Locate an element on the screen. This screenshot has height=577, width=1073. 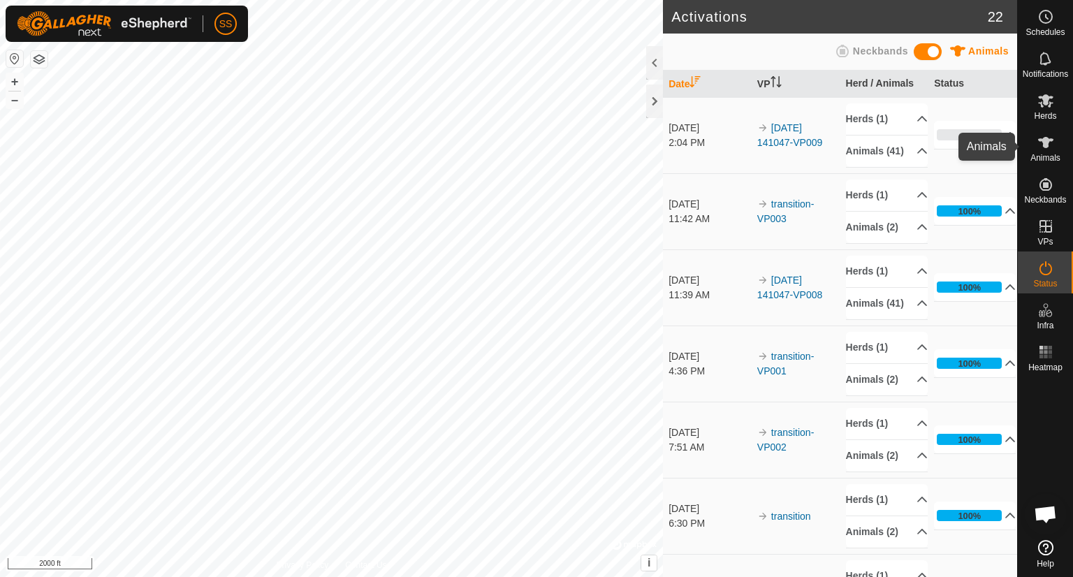
h2: Activations is located at coordinates (829, 17).